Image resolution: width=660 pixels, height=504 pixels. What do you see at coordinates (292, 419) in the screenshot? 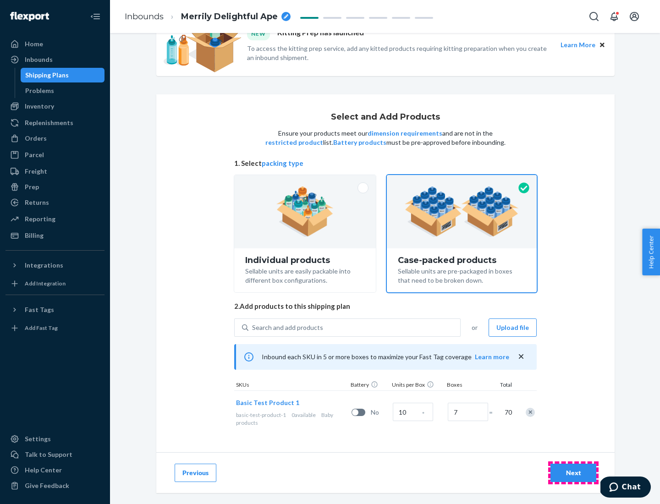
I see `div: Baby products` at bounding box center [292, 419].